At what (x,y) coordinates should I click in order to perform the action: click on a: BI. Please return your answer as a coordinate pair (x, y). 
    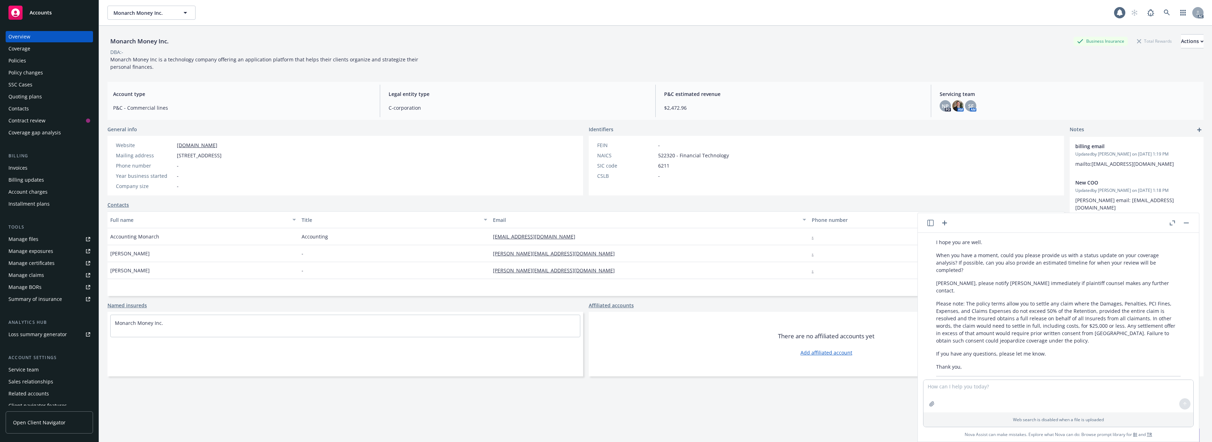
    Looking at the image, I should click on (1136, 434).